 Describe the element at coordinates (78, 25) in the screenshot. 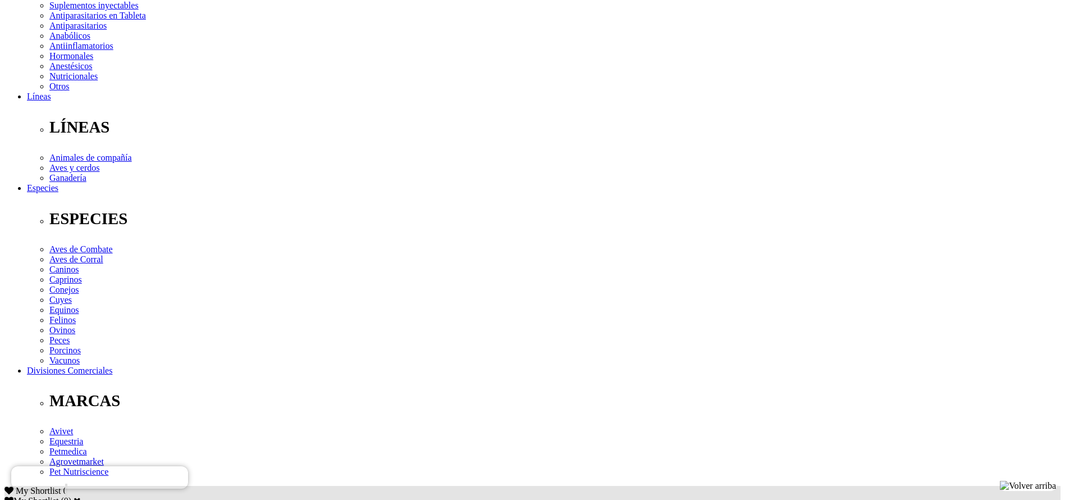

I see `a: Antiparasitarios` at that location.